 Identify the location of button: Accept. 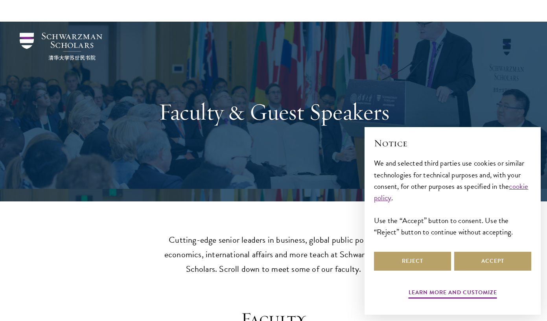
(493, 261).